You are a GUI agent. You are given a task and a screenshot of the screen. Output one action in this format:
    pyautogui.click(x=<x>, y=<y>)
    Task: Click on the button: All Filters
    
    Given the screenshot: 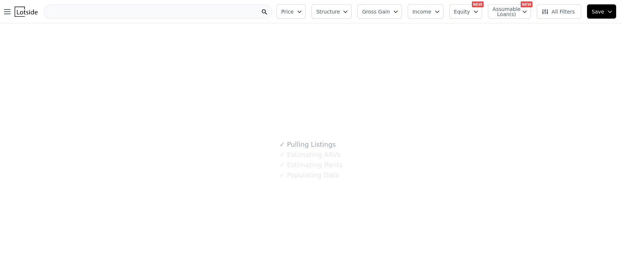 What is the action you would take?
    pyautogui.click(x=559, y=11)
    